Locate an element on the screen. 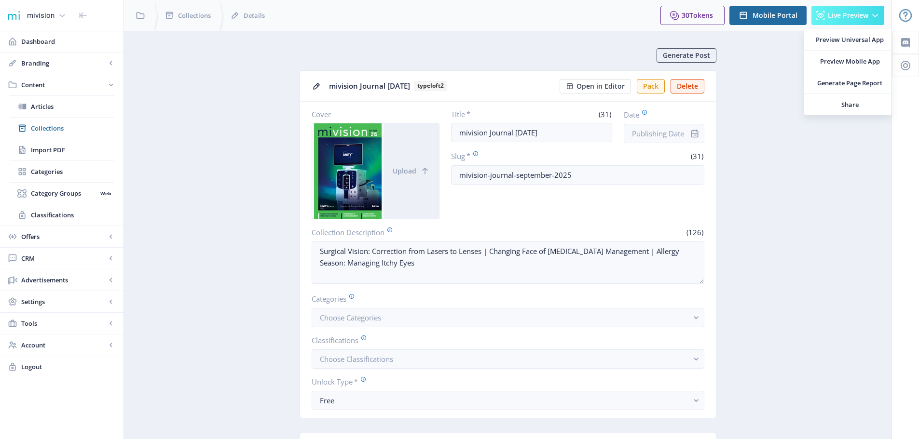 This screenshot has height=439, width=919. a: Preview Universal App is located at coordinates (847, 40).